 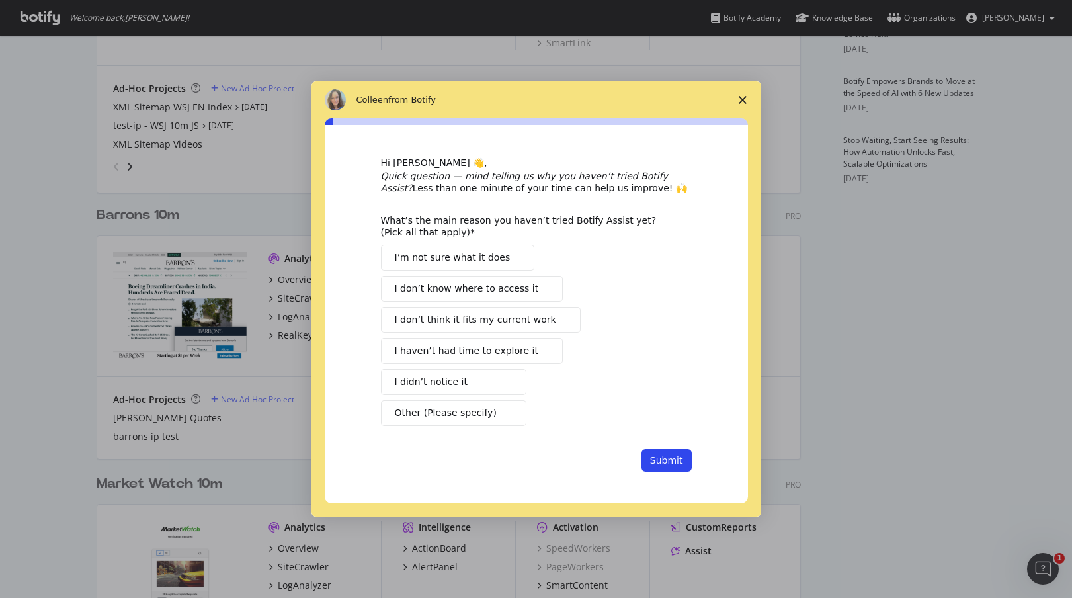 I want to click on button: I didn’t notice it, so click(x=454, y=382).